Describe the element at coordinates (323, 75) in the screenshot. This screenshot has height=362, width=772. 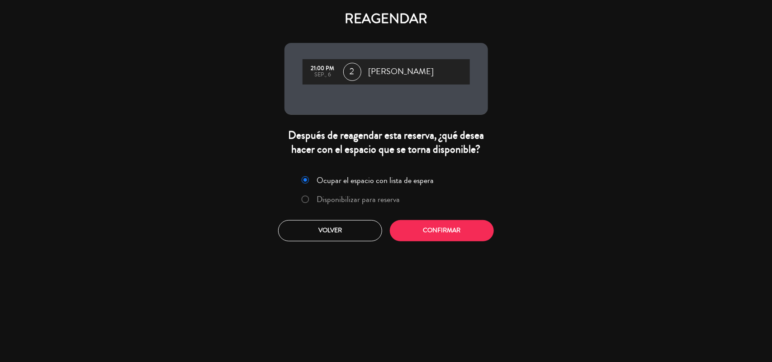
I see `div: sep., 6` at that location.